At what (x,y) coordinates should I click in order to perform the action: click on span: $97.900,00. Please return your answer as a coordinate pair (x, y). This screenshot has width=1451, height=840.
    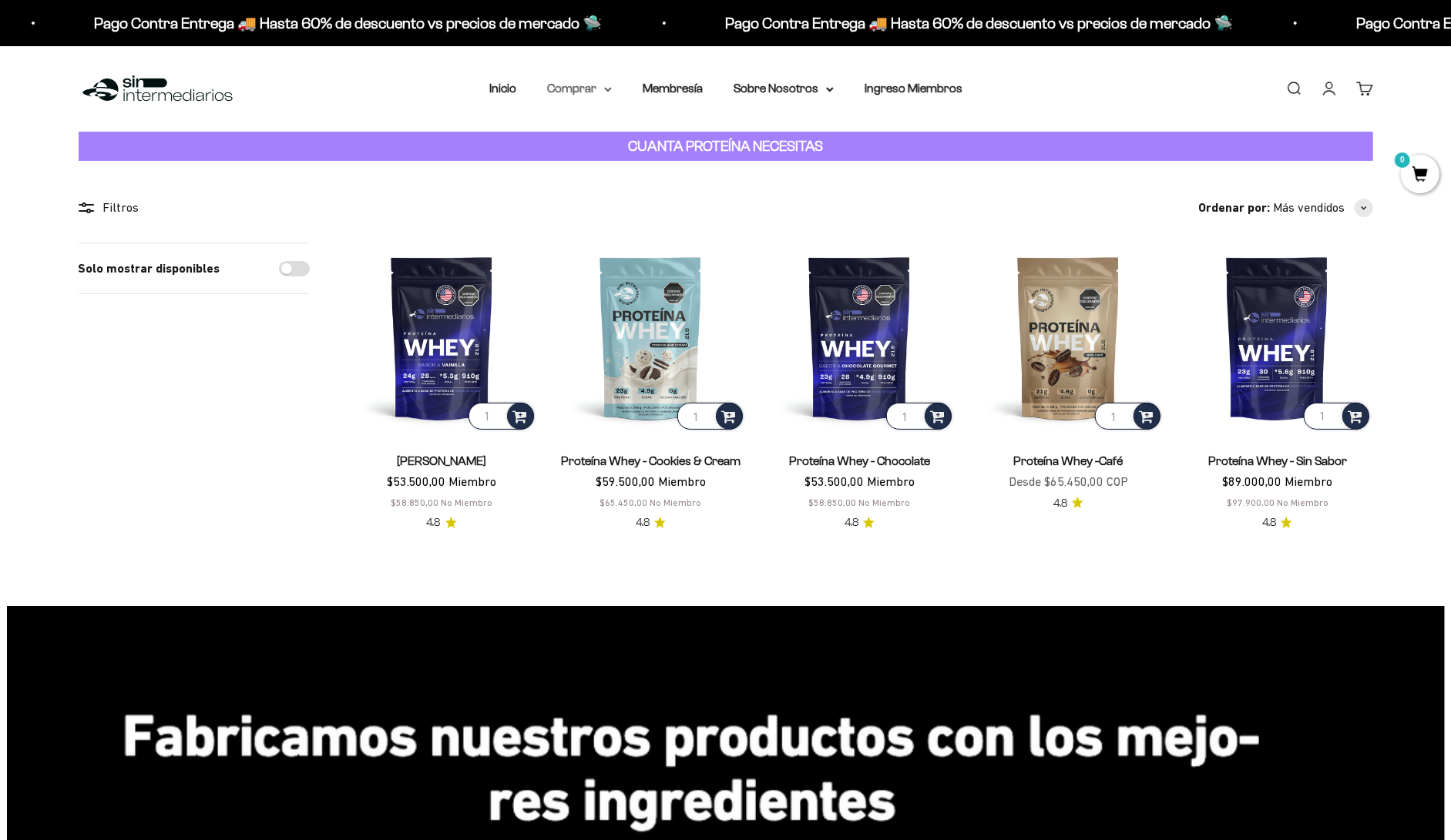
    Looking at the image, I should click on (1251, 503).